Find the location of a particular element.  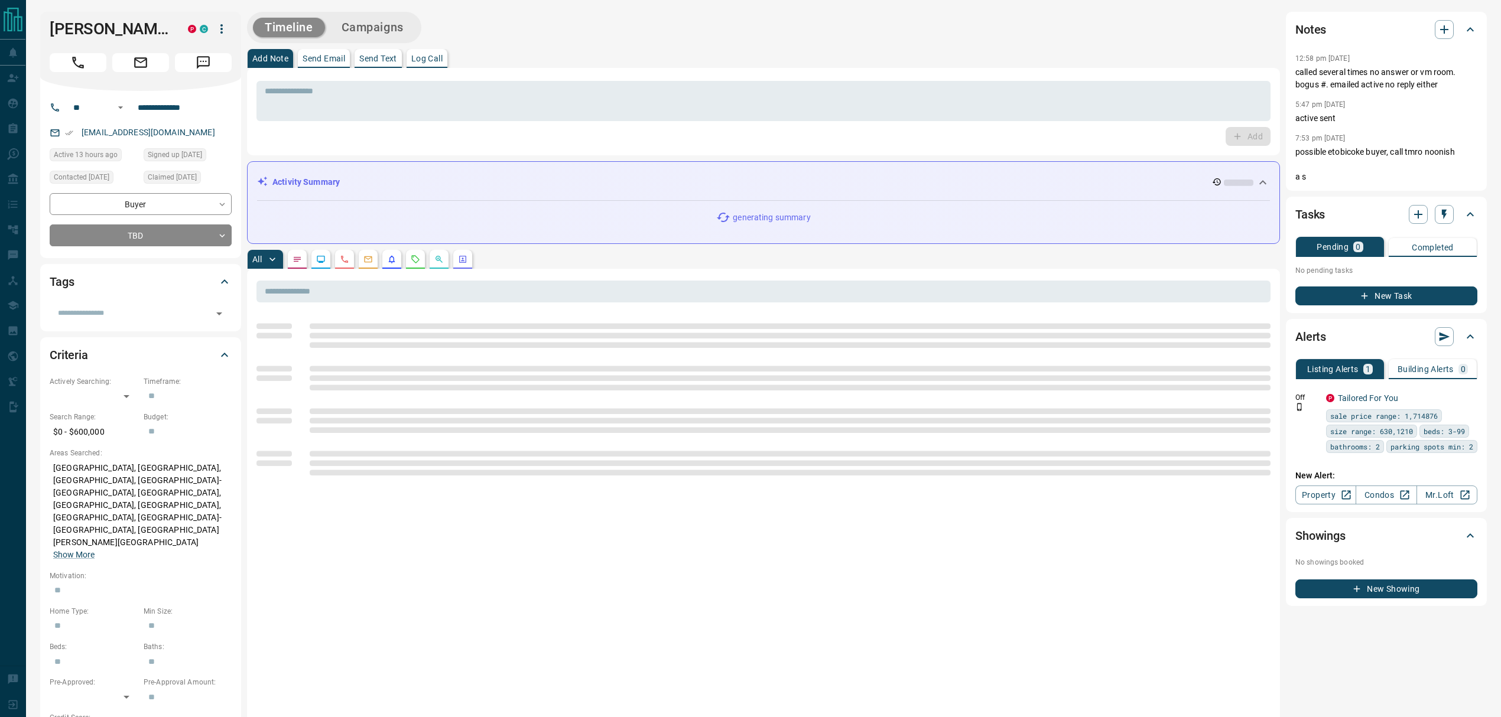

p: called several times no answer or vm room. bogus #. emailed active no reply either is located at coordinates (1386, 79).